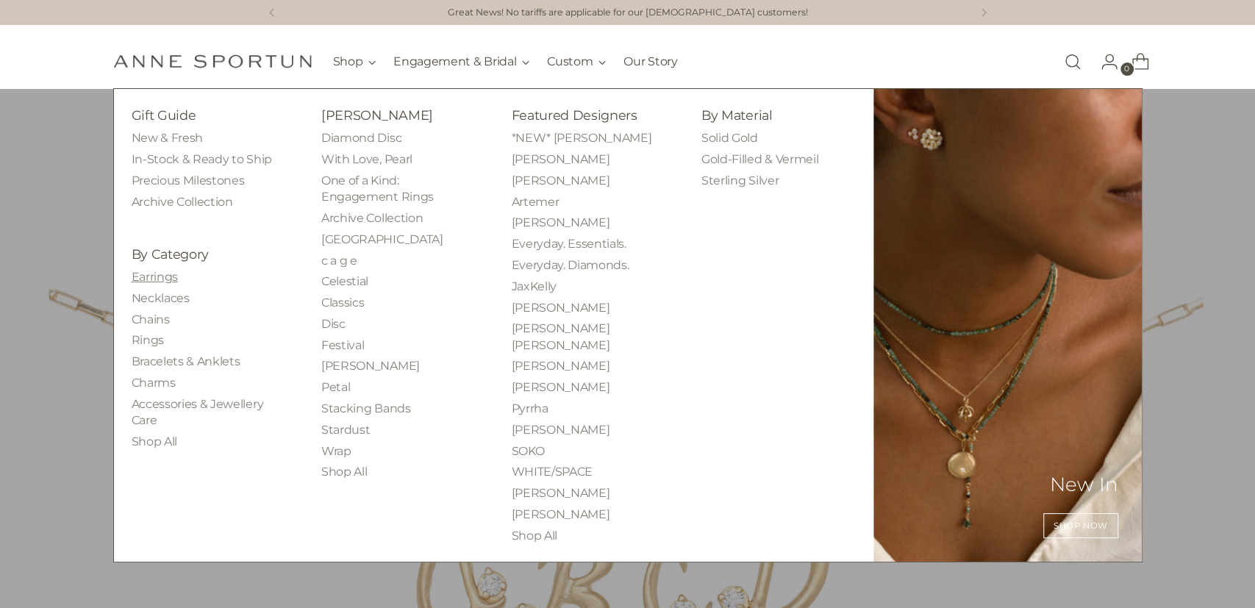  What do you see at coordinates (213, 61) in the screenshot?
I see `a: Anne Sportun Fine Jewellery` at bounding box center [213, 61].